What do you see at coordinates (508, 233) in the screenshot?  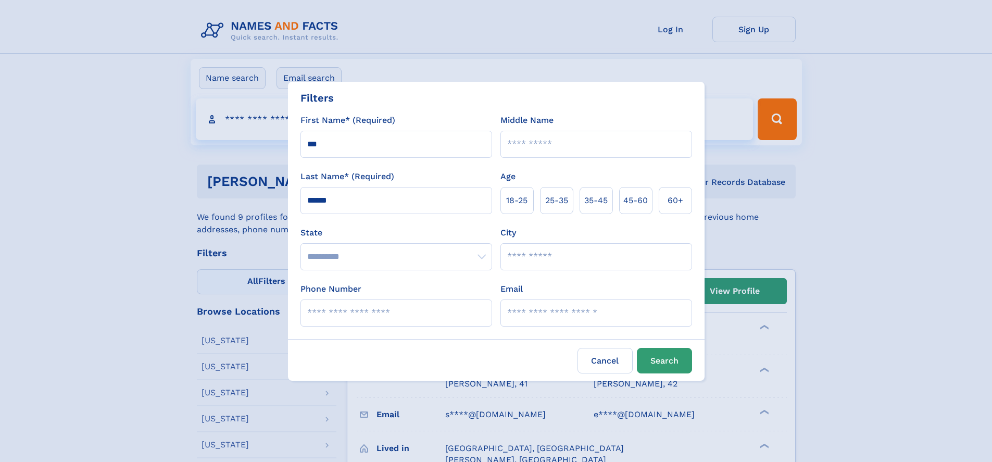 I see `label: City` at bounding box center [508, 233].